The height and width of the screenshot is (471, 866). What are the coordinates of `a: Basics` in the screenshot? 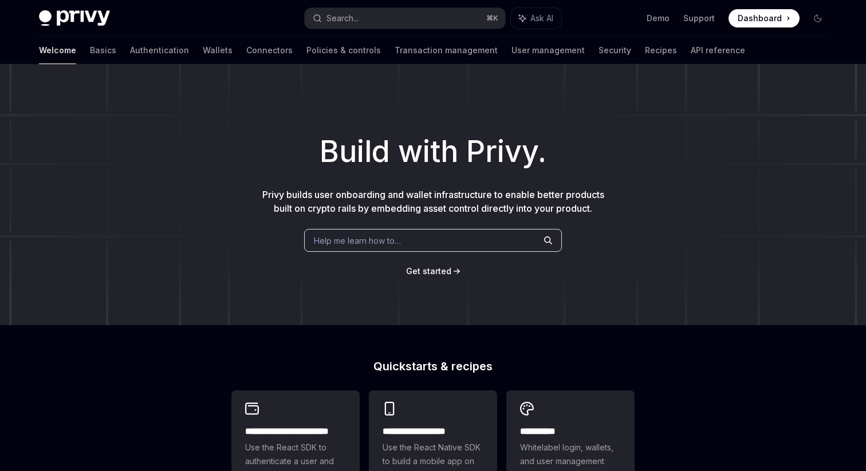 It's located at (103, 50).